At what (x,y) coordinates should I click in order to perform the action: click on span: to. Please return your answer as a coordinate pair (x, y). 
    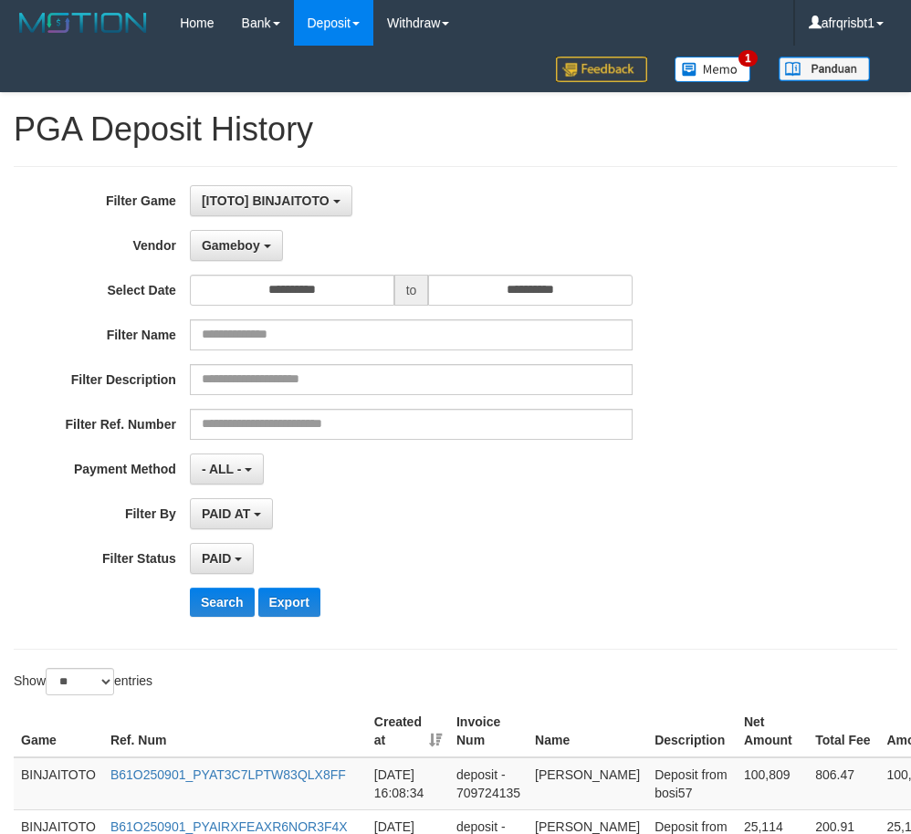
    Looking at the image, I should click on (412, 290).